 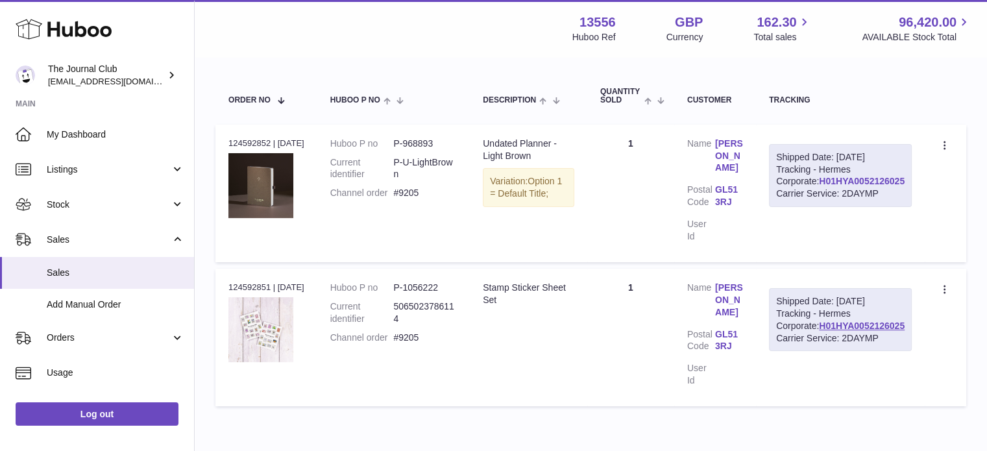 I want to click on dd: P-1056222, so click(x=425, y=288).